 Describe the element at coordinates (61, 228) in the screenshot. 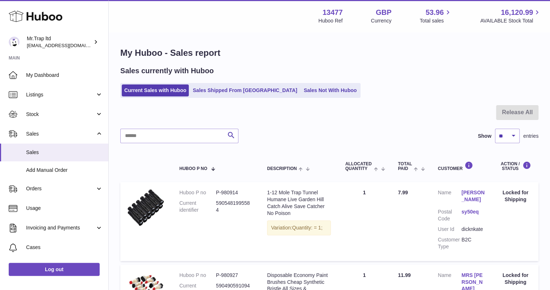

I see `span: Invoicing and Payments` at that location.